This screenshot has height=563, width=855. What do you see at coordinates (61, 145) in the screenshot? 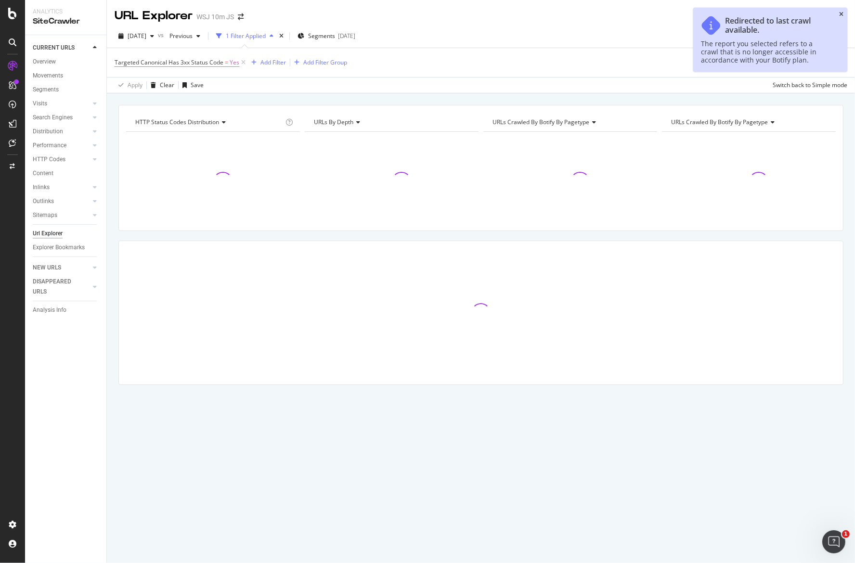
I see `a: Performance` at bounding box center [61, 145].